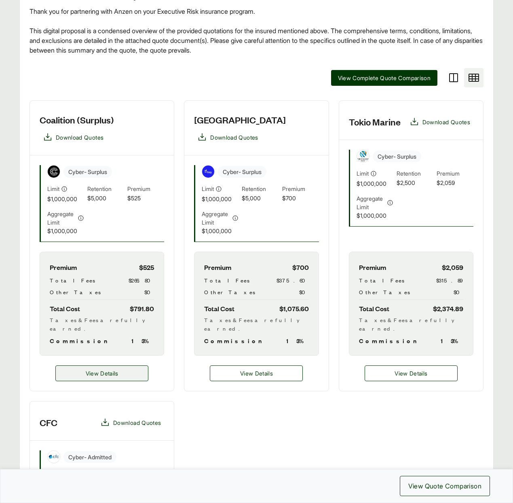 This screenshot has width=513, height=503. I want to click on span: $2,374.89, so click(448, 308).